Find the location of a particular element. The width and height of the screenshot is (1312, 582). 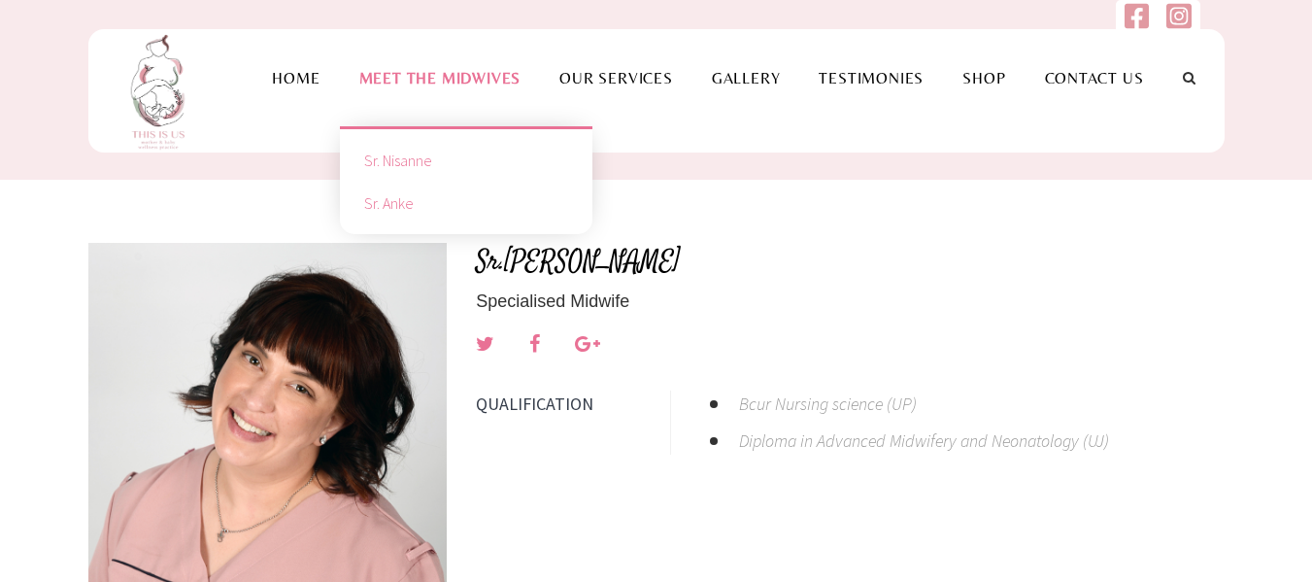

a: Testimonies is located at coordinates (871, 78).